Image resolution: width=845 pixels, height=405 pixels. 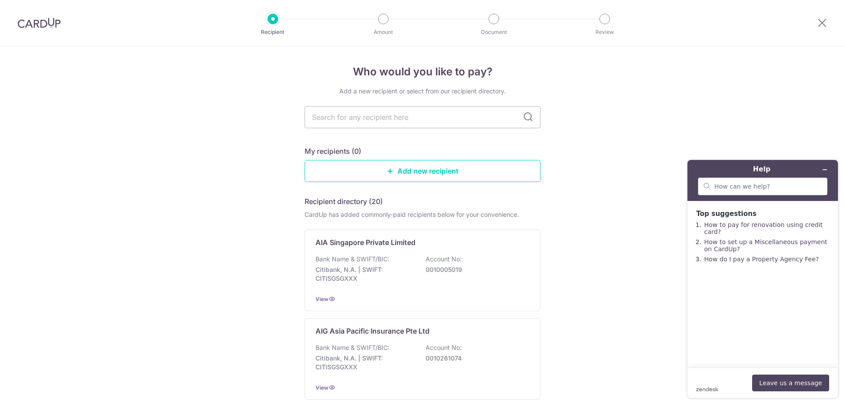 I want to click on h5: Recipient directory (20), so click(x=344, y=201).